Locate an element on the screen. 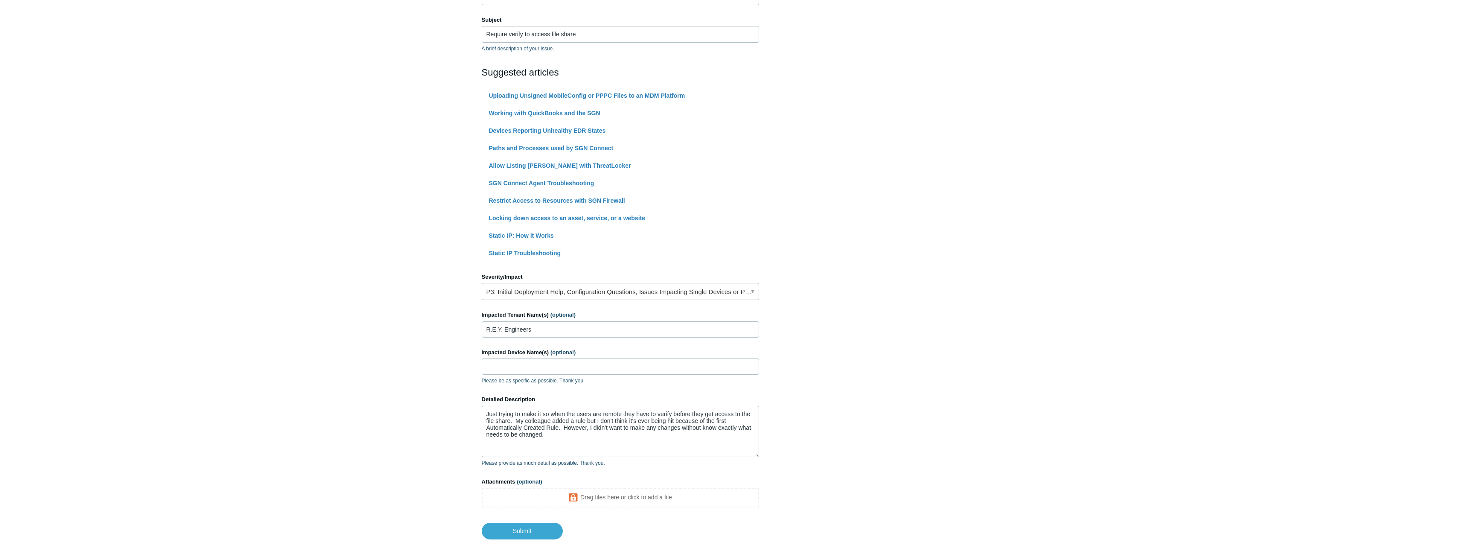  a: SGN Connect Agent Troubleshooting is located at coordinates (541, 183).